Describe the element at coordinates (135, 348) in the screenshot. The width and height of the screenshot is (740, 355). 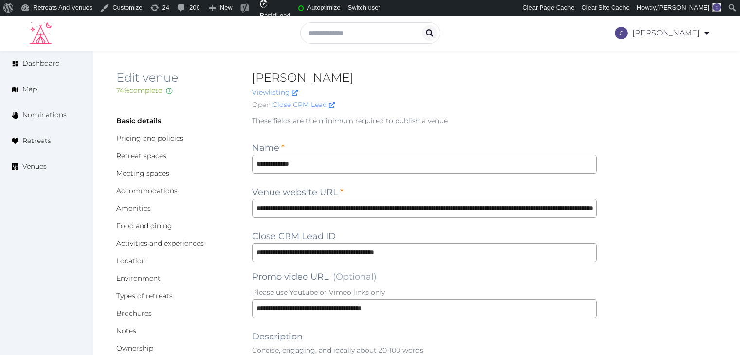
I see `a: Ownership` at that location.